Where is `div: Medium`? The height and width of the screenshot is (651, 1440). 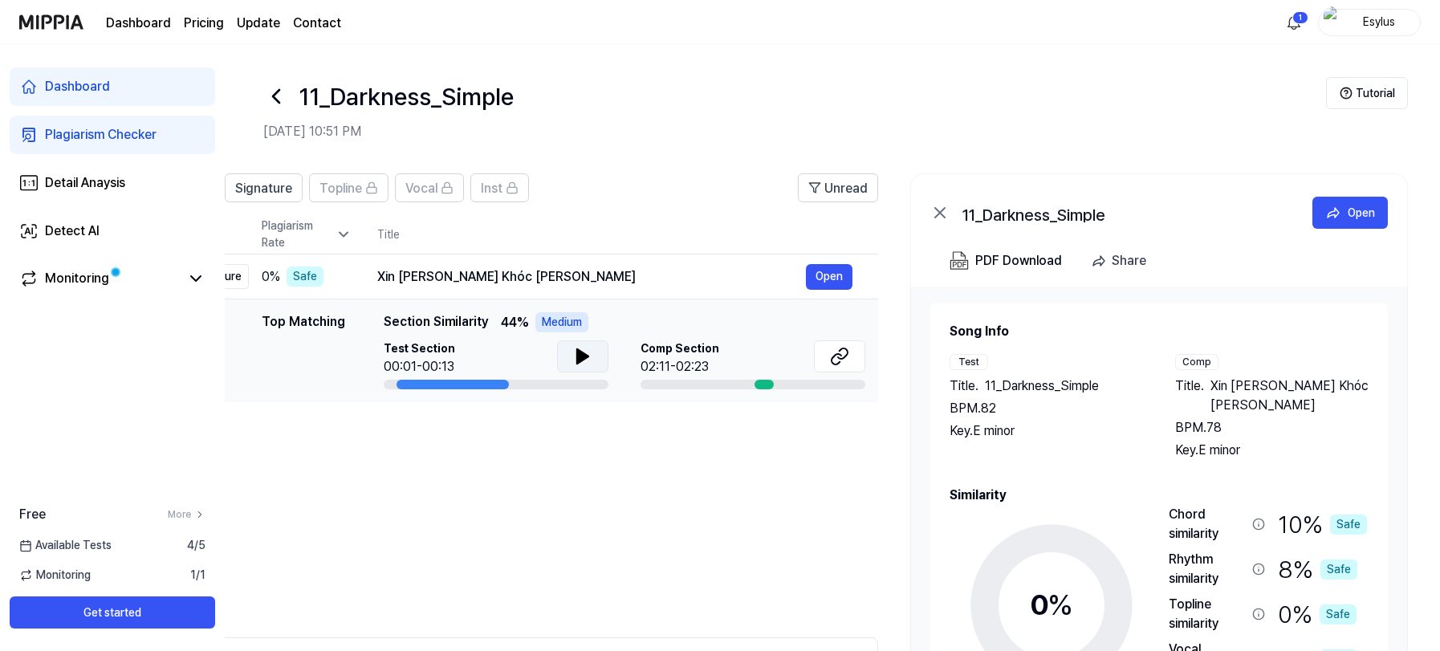 div: Medium is located at coordinates (562, 322).